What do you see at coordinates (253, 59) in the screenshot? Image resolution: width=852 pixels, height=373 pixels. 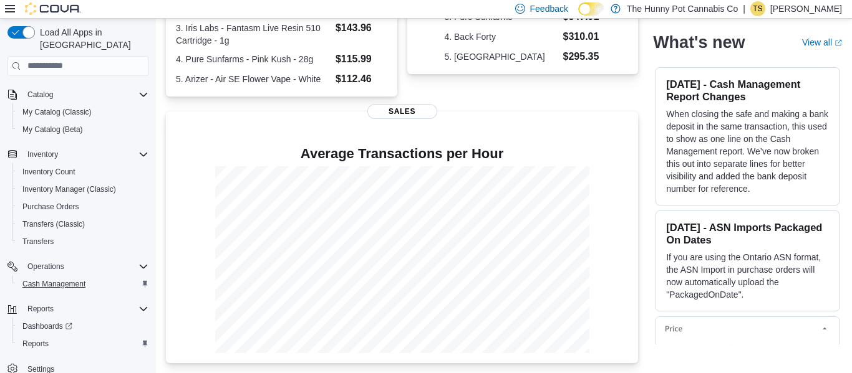 I see `dt: 4. Pure Sunfarms - Pink Kush - 28g` at bounding box center [253, 59].